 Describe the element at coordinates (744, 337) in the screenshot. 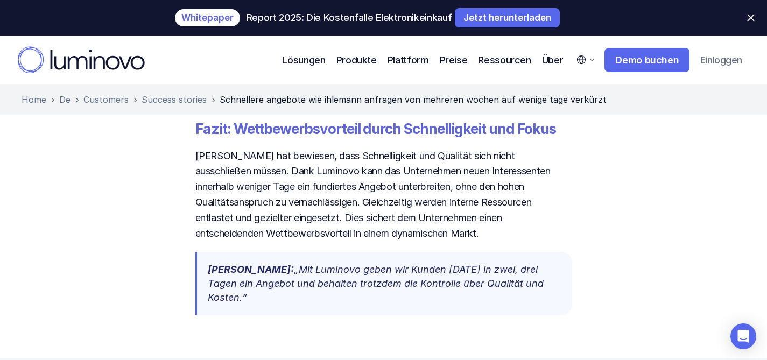

I see `div: Open Intercom Messenger` at that location.